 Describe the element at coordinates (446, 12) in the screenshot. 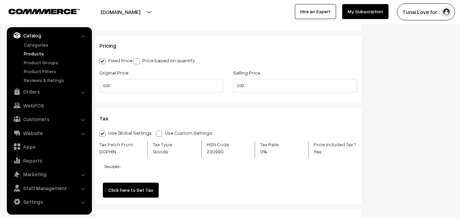

I see `img: user` at that location.